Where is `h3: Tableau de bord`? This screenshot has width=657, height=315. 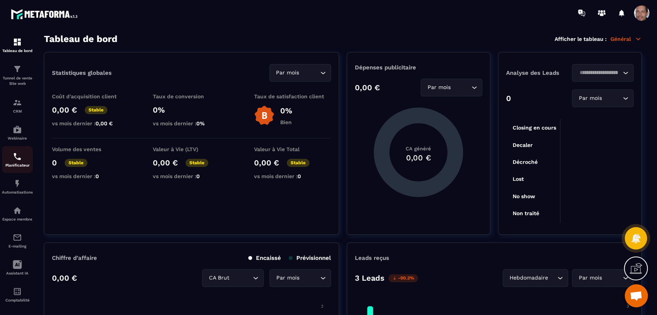 h3: Tableau de bord is located at coordinates (80, 39).